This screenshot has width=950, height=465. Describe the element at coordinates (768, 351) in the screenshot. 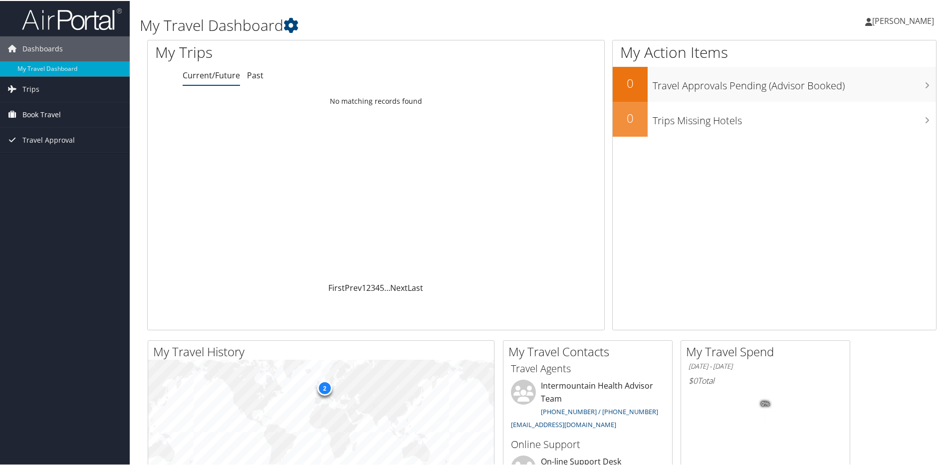

I see `h2: My Travel Spend` at that location.